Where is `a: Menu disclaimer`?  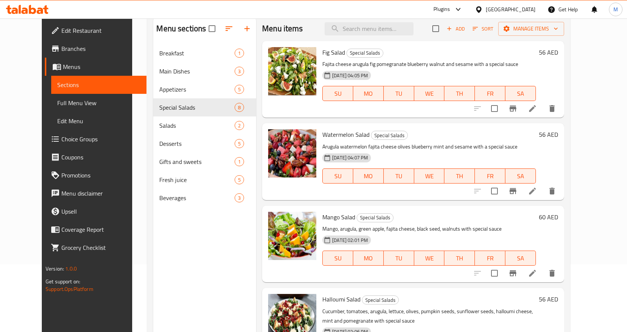
a: Menu disclaimer is located at coordinates (96, 193).